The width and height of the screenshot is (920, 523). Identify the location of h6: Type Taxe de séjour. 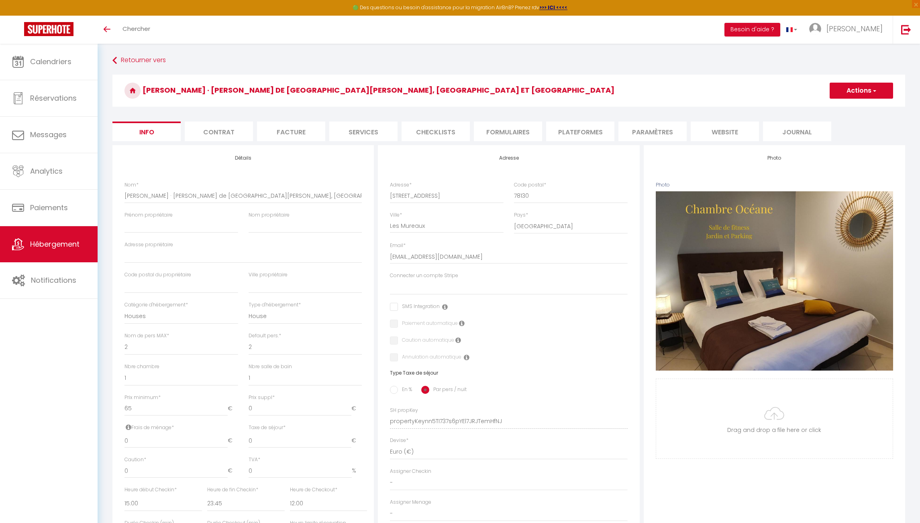
(508, 373).